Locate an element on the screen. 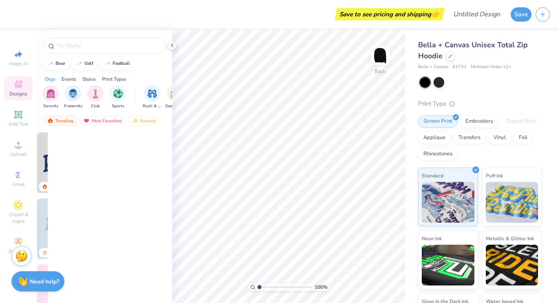 This screenshot has width=558, height=303. img: 5a4b4175-9e88-49c8-8a23-26d96782ddc6 is located at coordinates (67, 229).